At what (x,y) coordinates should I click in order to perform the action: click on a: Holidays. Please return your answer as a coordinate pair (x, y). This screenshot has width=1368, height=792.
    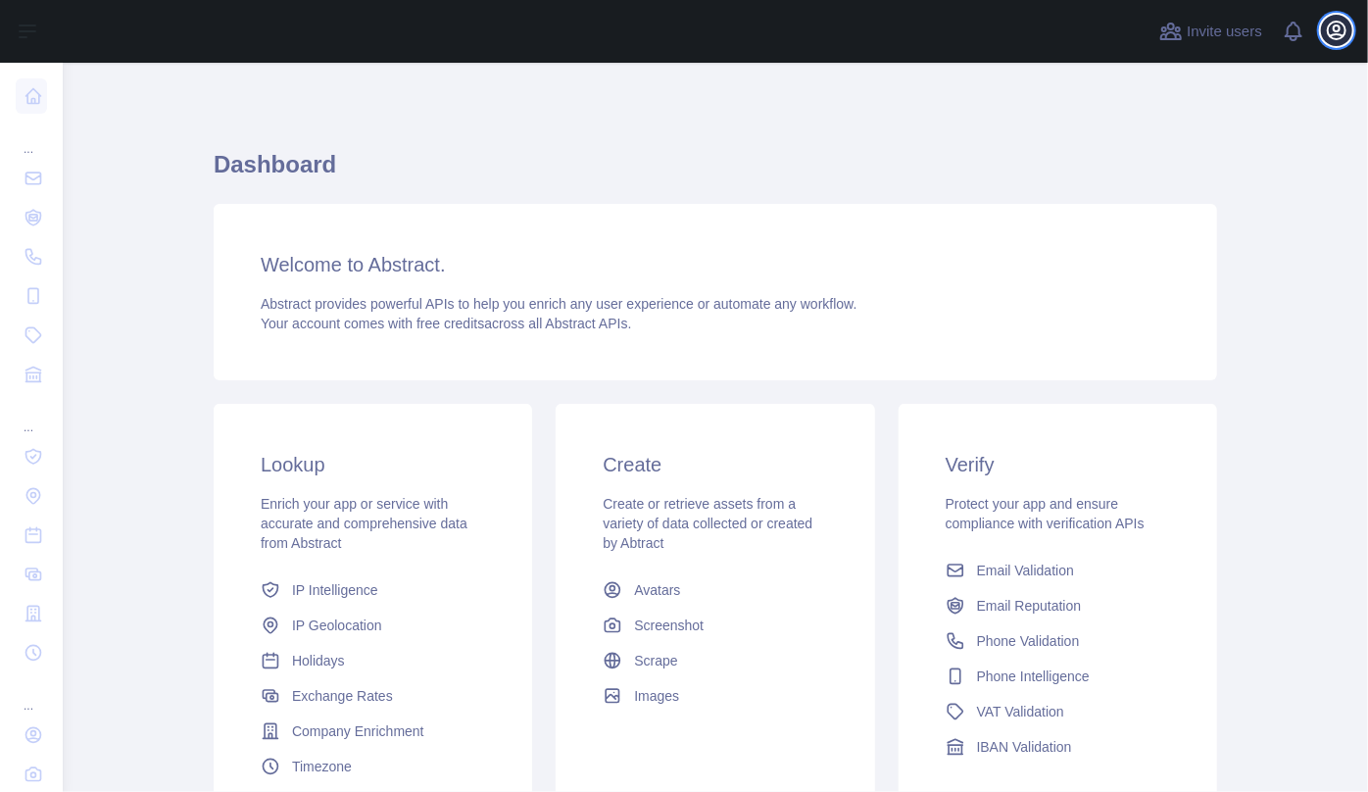
    Looking at the image, I should click on (372, 661).